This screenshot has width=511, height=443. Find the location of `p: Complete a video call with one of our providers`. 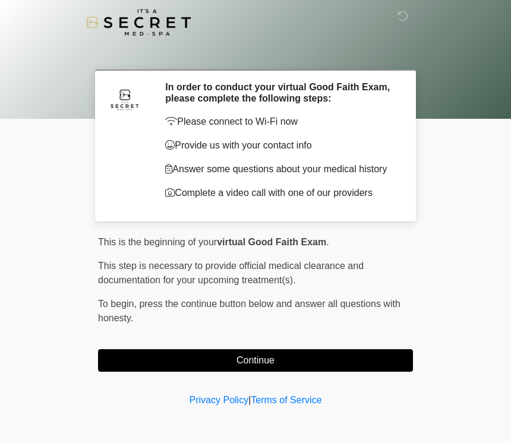

p: Complete a video call with one of our providers is located at coordinates (280, 193).